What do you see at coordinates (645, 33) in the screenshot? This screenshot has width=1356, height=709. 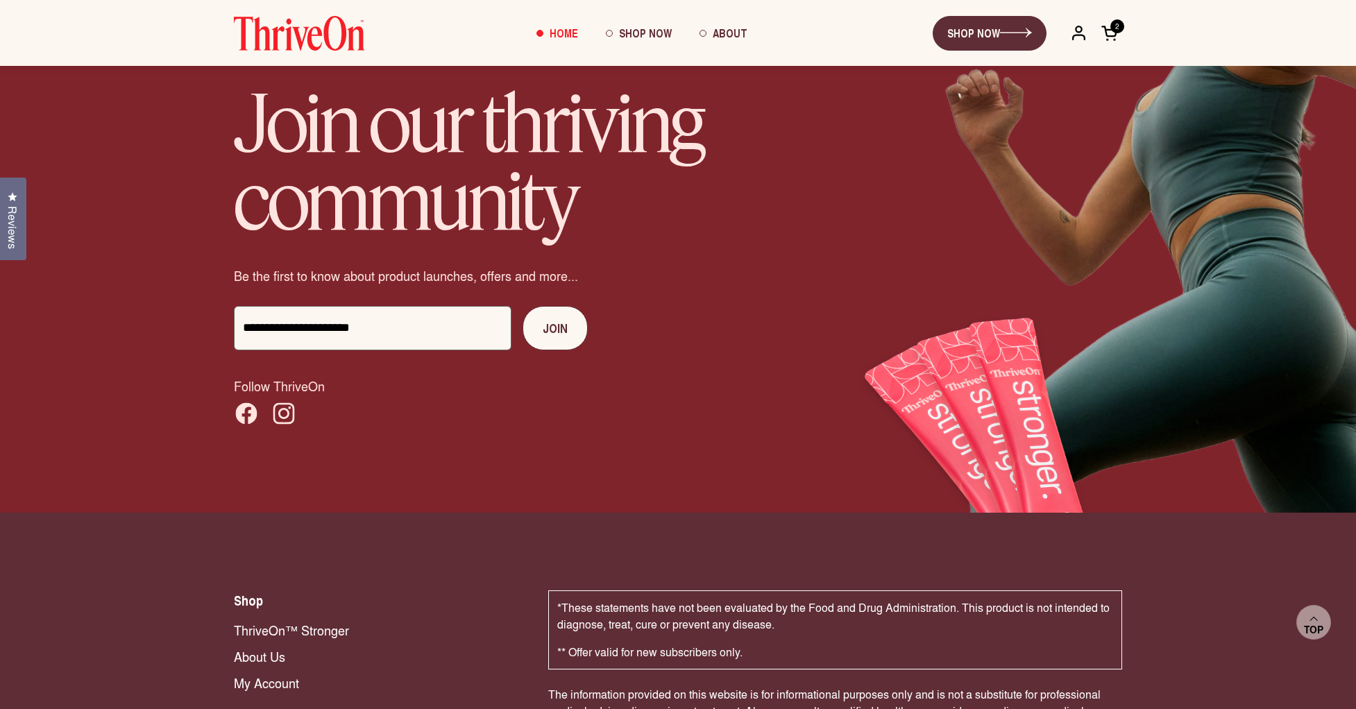 I see `span: Shop Now` at bounding box center [645, 33].